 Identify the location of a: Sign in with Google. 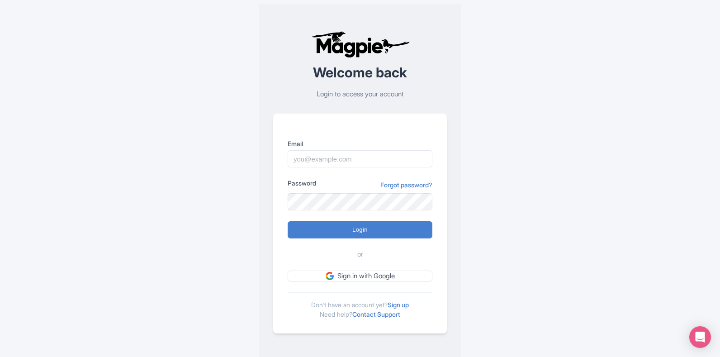
(360, 276).